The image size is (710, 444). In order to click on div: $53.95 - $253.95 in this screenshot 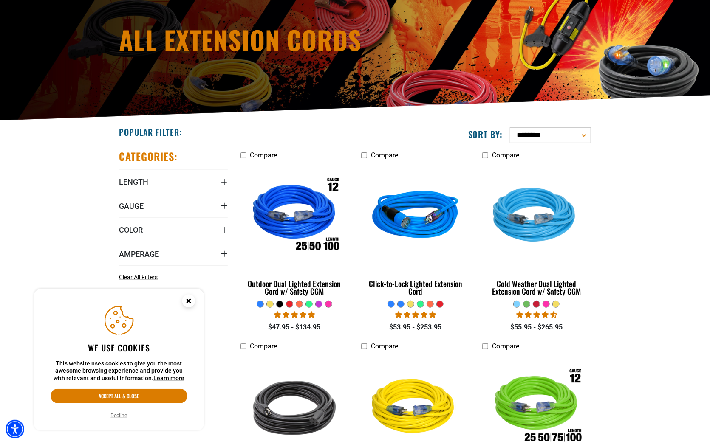, I will do `click(415, 328)`.